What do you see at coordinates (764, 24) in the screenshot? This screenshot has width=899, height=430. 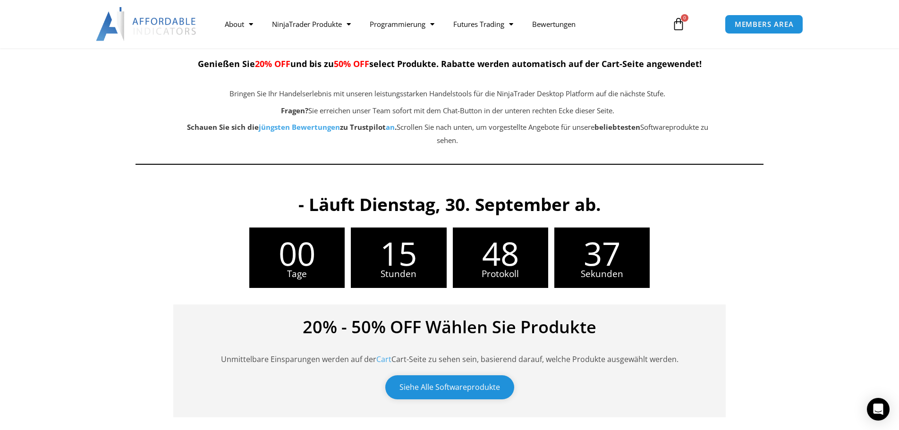 I see `span: MEMBERS AREA` at bounding box center [764, 24].